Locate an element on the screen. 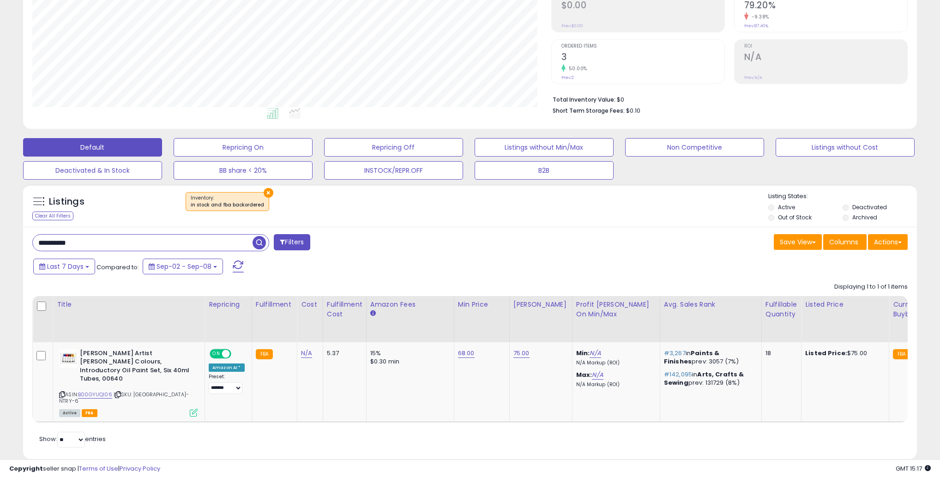  label: Archived is located at coordinates (865, 217).